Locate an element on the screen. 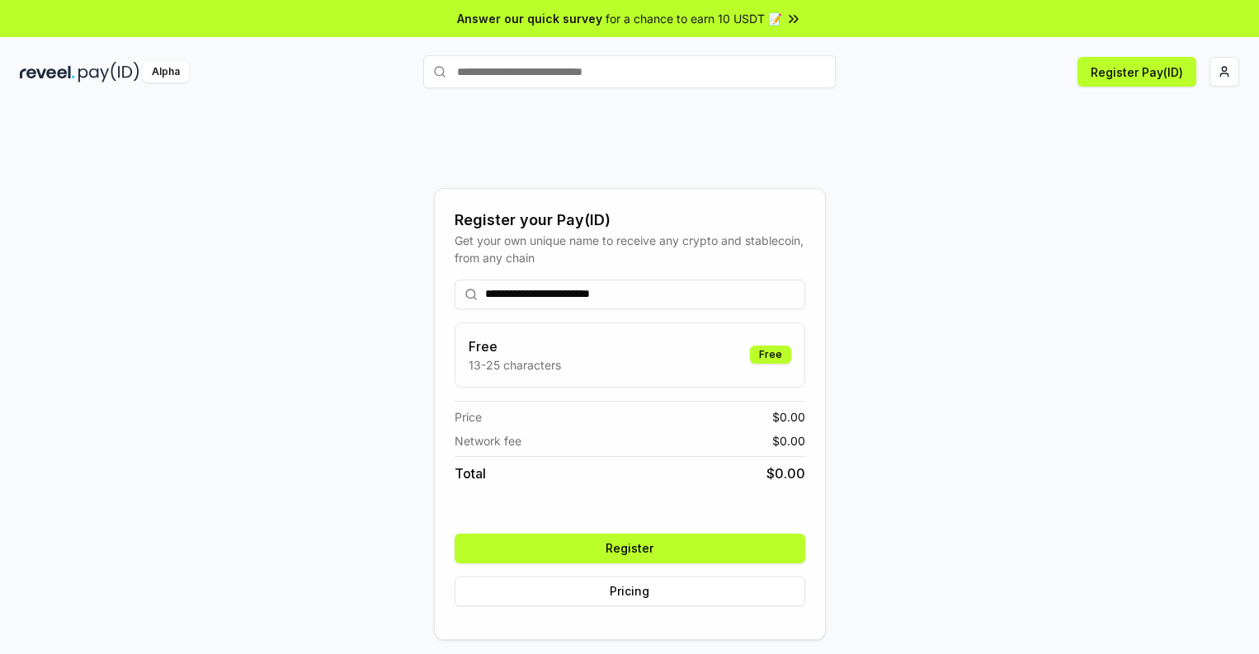 Image resolution: width=1259 pixels, height=654 pixels. span: Total is located at coordinates (470, 474).